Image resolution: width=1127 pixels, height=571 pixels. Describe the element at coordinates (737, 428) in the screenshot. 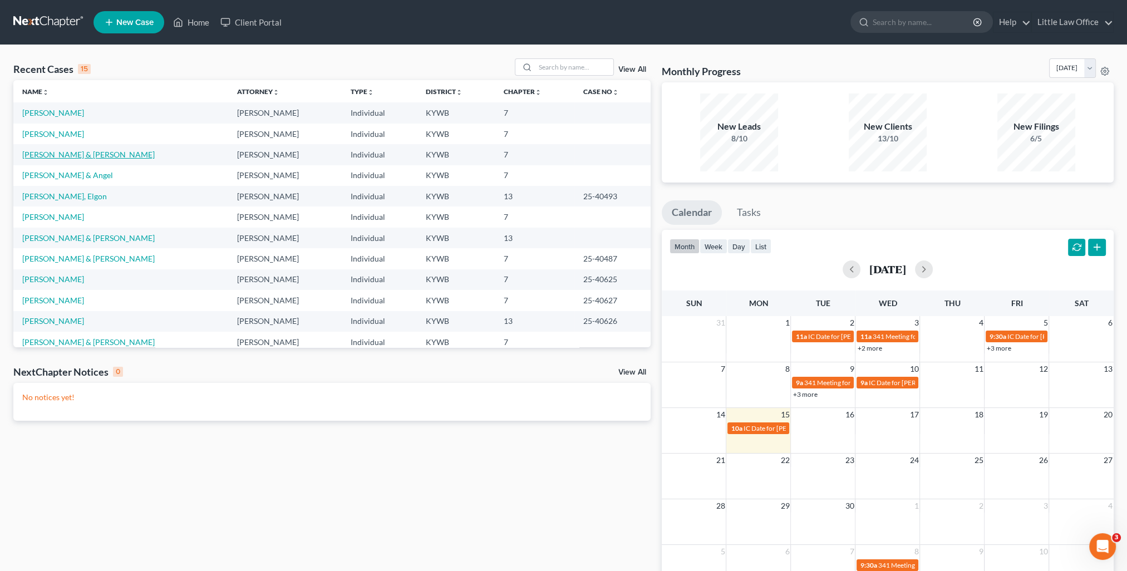

I see `span: 10a` at that location.